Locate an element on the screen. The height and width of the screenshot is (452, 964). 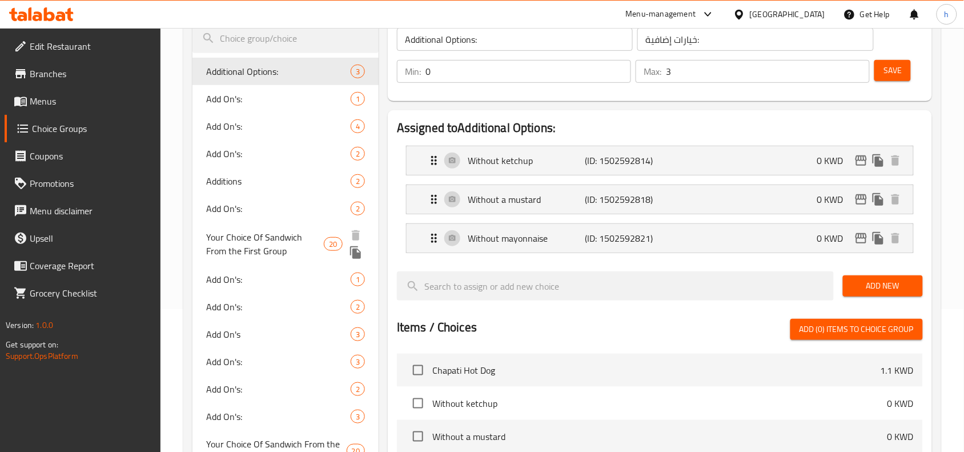
h2: Assigned to Additional Options: is located at coordinates (659, 128).